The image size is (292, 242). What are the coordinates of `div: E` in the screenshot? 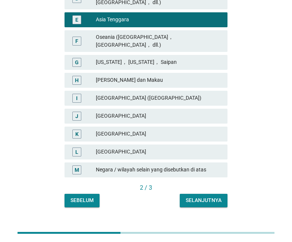 It's located at (77, 19).